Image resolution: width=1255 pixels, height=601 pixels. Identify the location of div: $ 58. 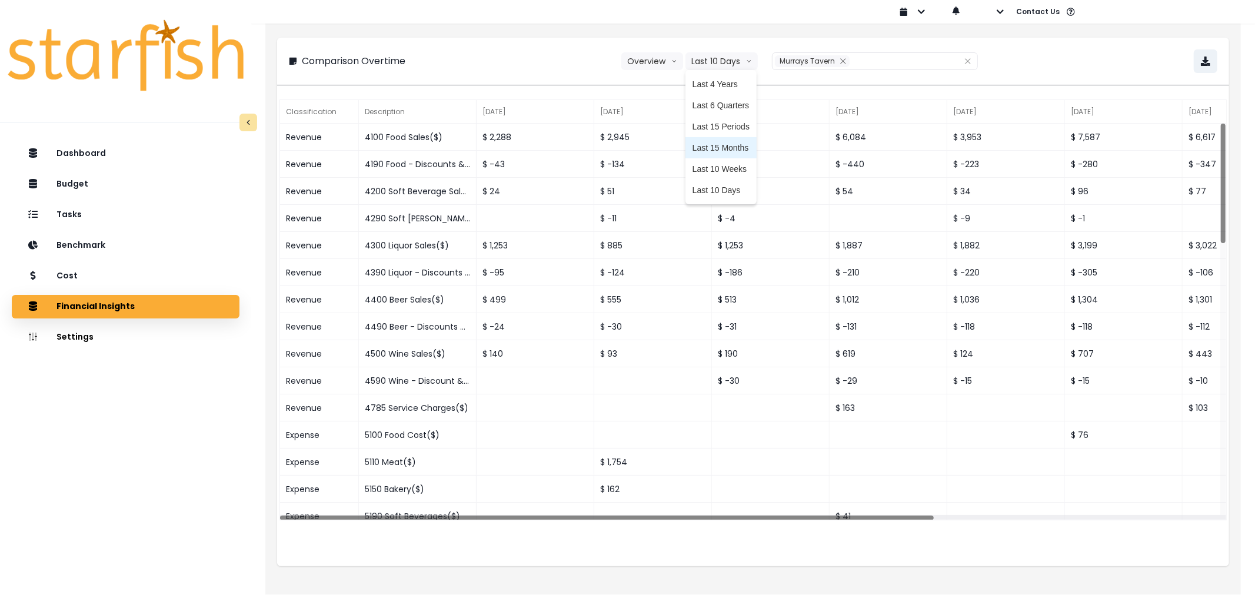
(770, 191).